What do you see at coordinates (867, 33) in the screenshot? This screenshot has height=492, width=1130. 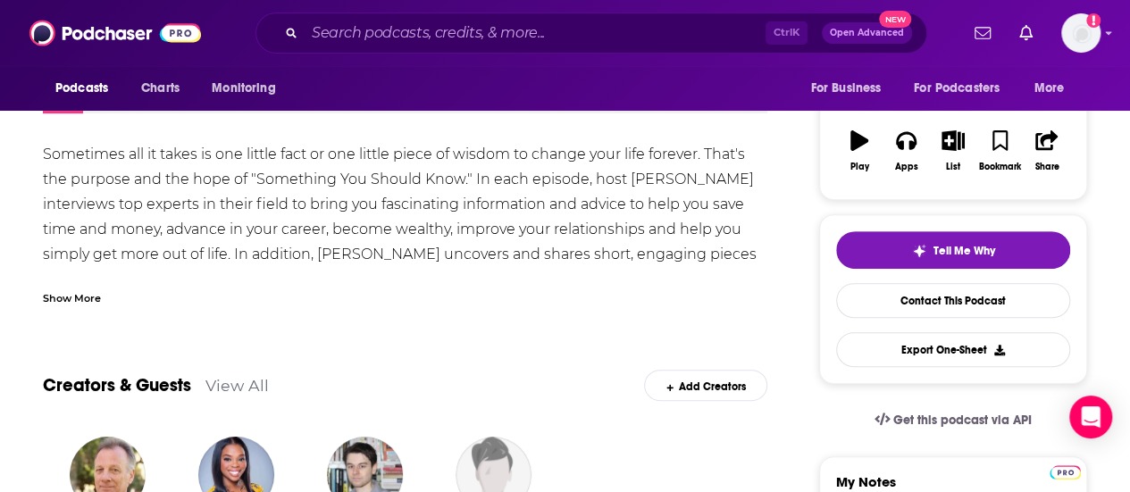 I see `button: Open AdvancedNew` at bounding box center [867, 33].